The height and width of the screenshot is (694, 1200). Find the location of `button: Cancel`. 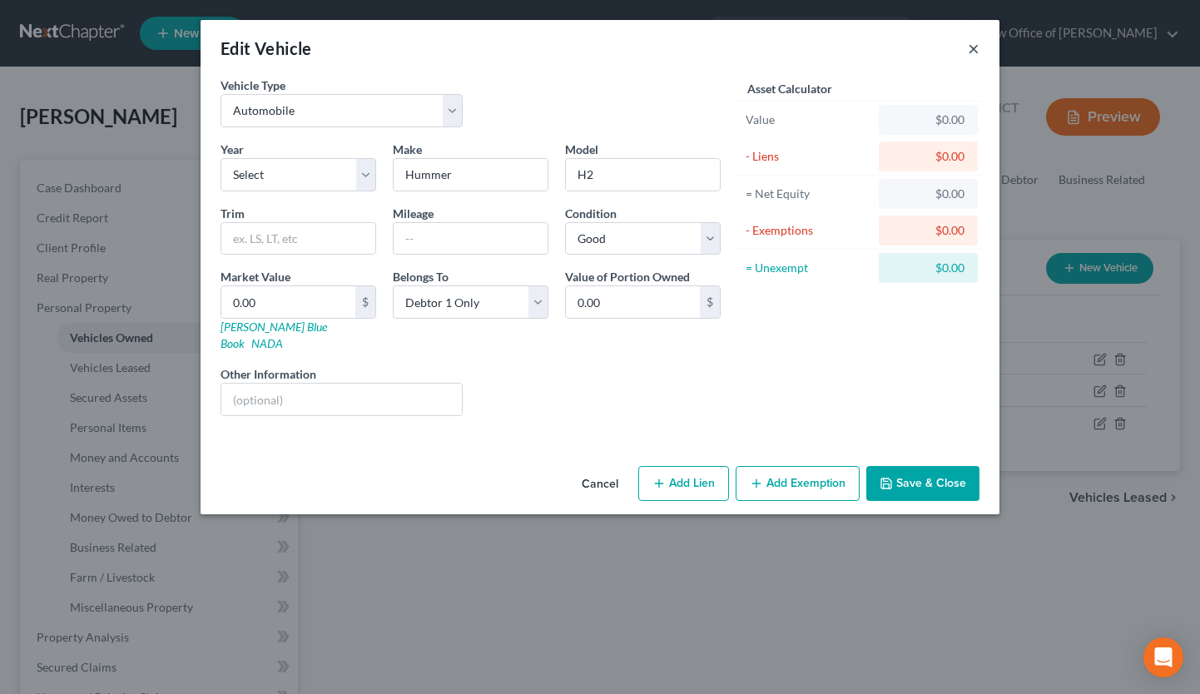

button: Cancel is located at coordinates (600, 484).